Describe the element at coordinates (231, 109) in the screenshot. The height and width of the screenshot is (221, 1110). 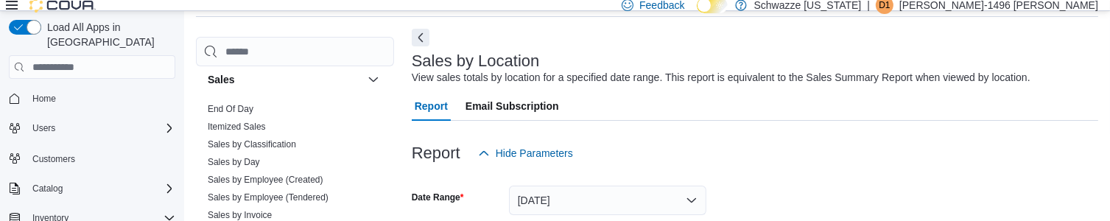
I see `span: End Of Day` at that location.